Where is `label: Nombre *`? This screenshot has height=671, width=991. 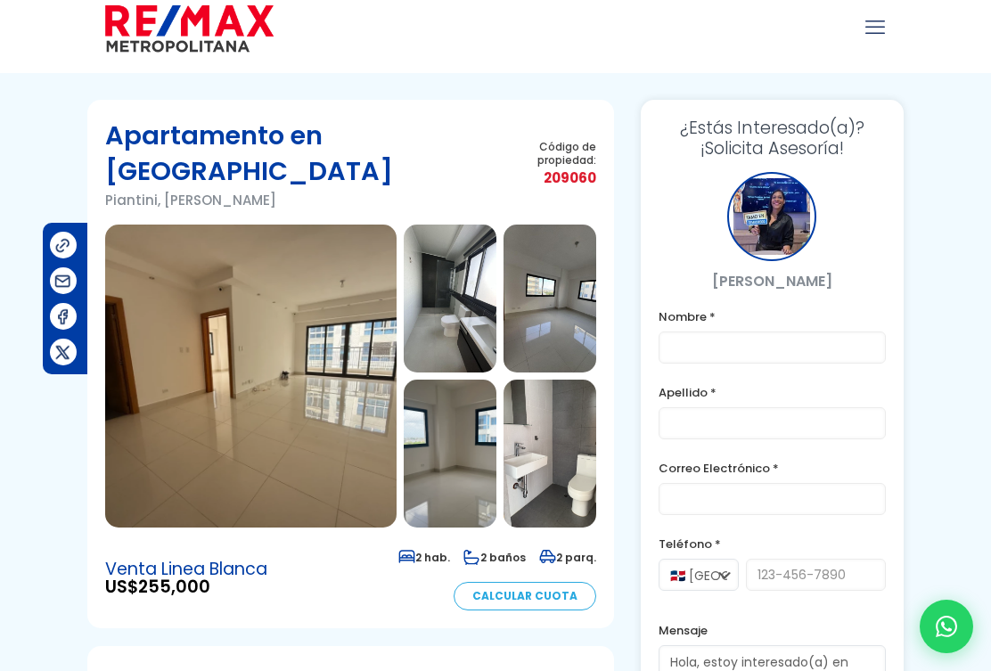
label: Nombre * is located at coordinates (772, 316).